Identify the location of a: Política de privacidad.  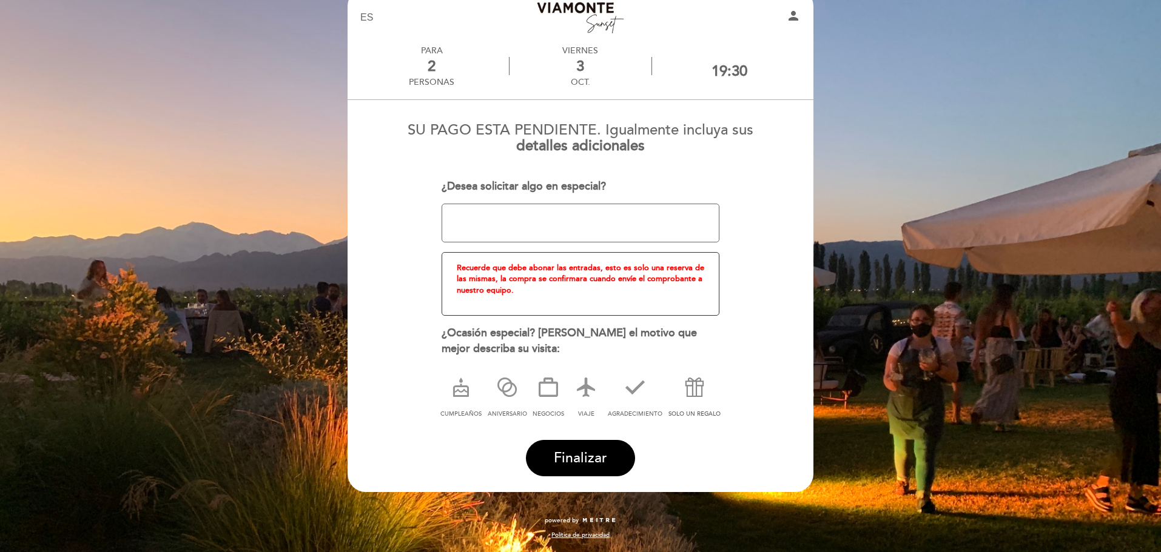
(580, 535).